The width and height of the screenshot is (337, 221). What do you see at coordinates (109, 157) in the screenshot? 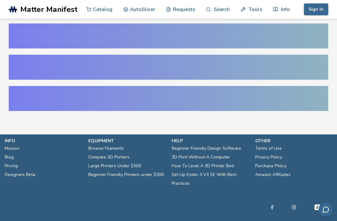
I see `a: Compare 3D Printers` at bounding box center [109, 157].